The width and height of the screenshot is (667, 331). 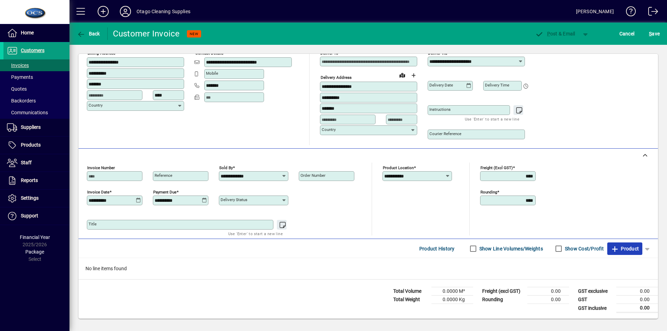 What do you see at coordinates (18, 65) in the screenshot?
I see `span: Invoices` at bounding box center [18, 65].